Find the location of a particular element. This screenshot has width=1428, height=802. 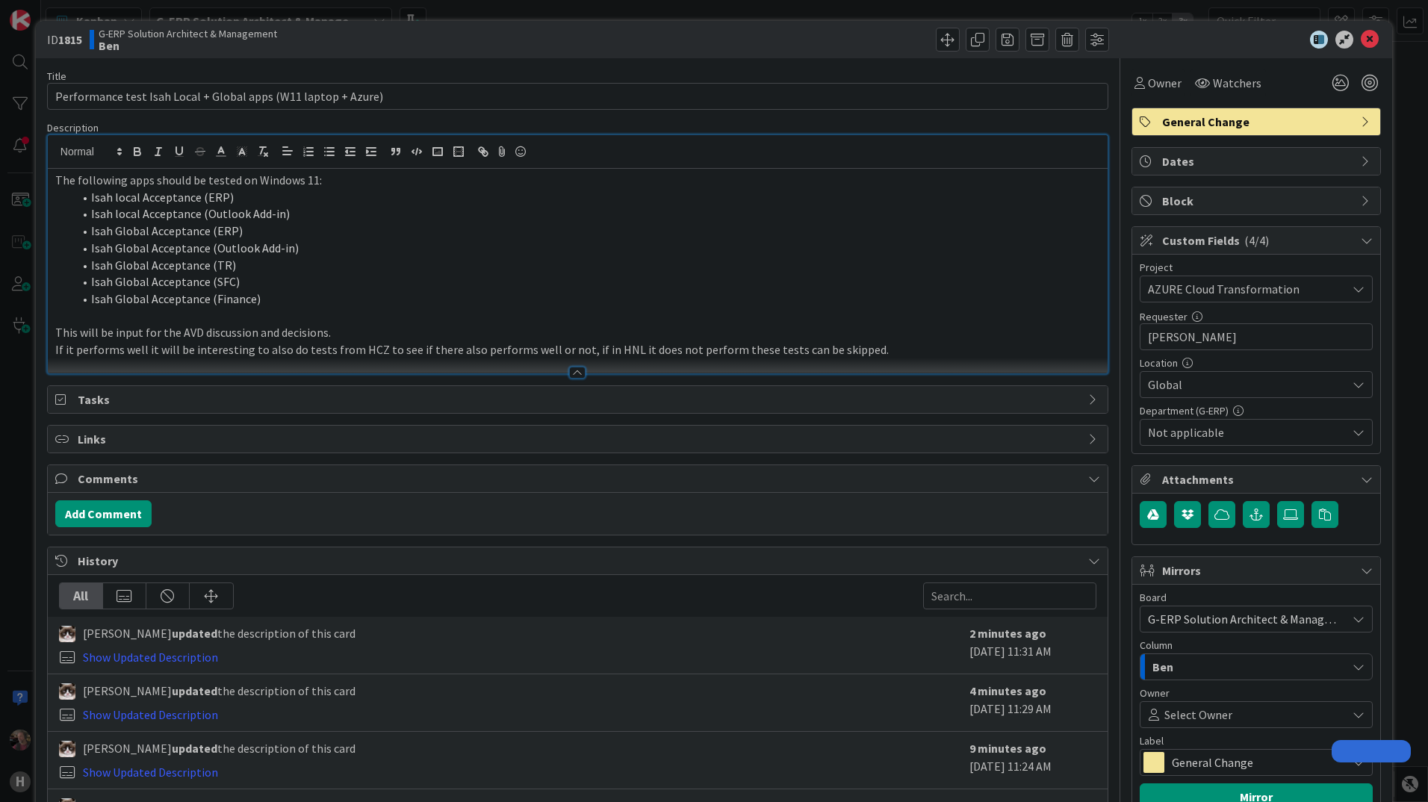

span: Not applicable is located at coordinates (1247, 432).